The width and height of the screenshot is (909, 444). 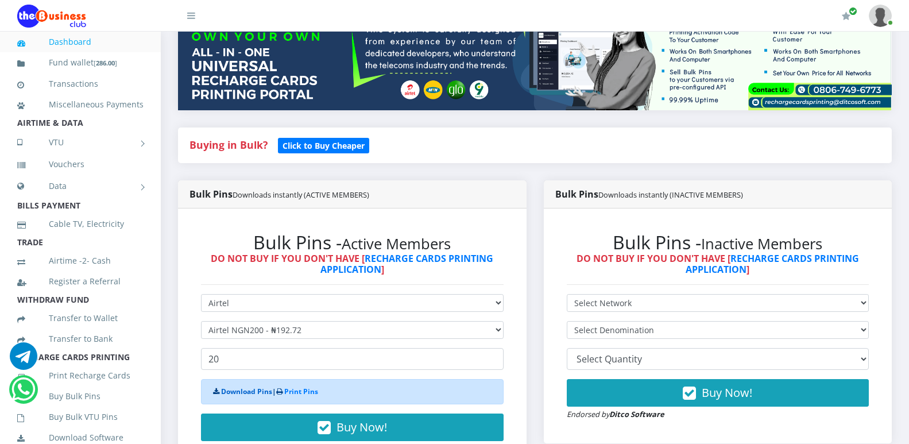 What do you see at coordinates (301, 391) in the screenshot?
I see `a: Print Pins` at bounding box center [301, 391].